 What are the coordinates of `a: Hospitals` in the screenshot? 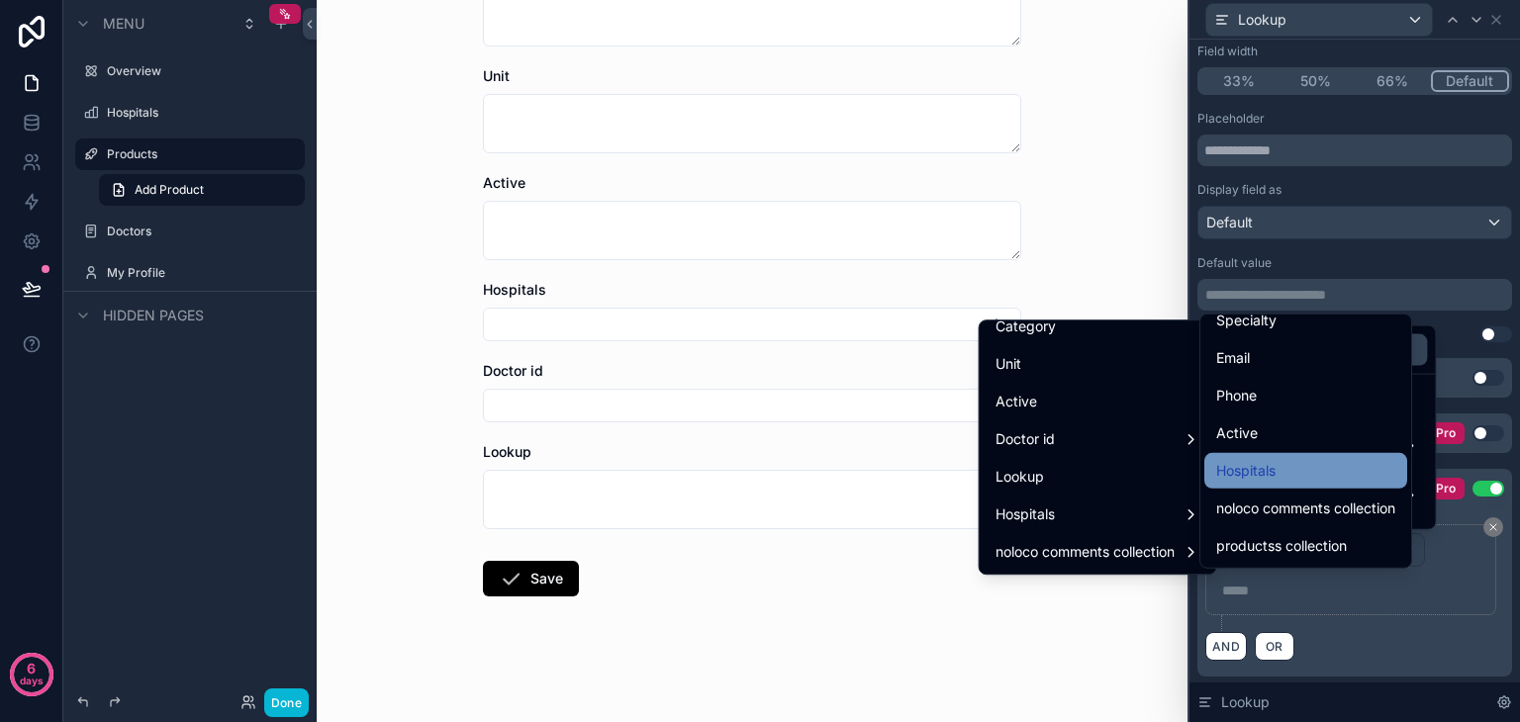 It's located at (204, 113).